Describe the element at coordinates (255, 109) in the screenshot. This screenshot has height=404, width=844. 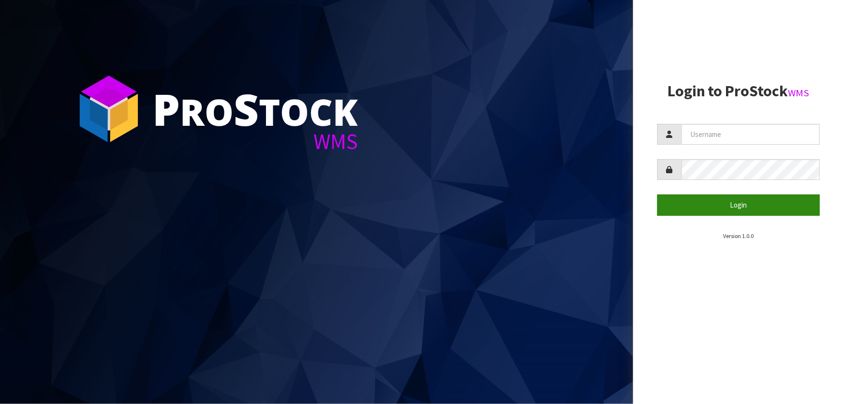
I see `div: ro tock` at that location.